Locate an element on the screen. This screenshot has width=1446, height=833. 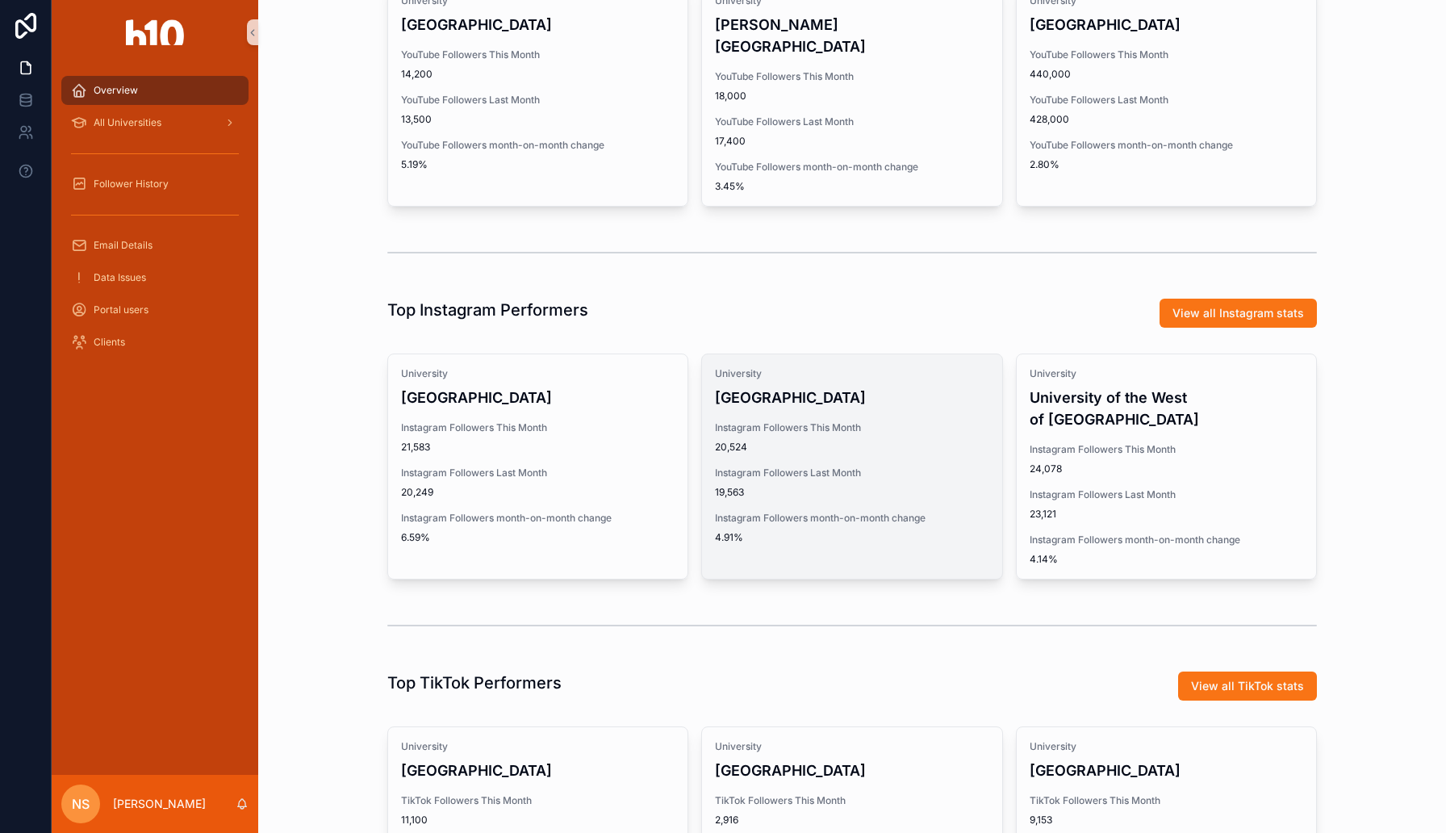
span: 19,563 is located at coordinates (851, 492).